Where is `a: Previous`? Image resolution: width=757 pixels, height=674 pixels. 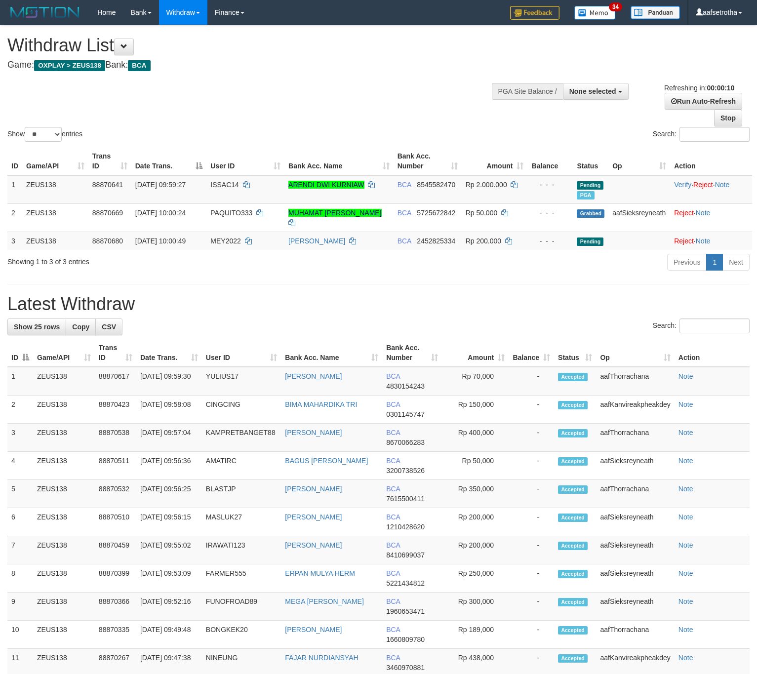 a: Previous is located at coordinates (687, 262).